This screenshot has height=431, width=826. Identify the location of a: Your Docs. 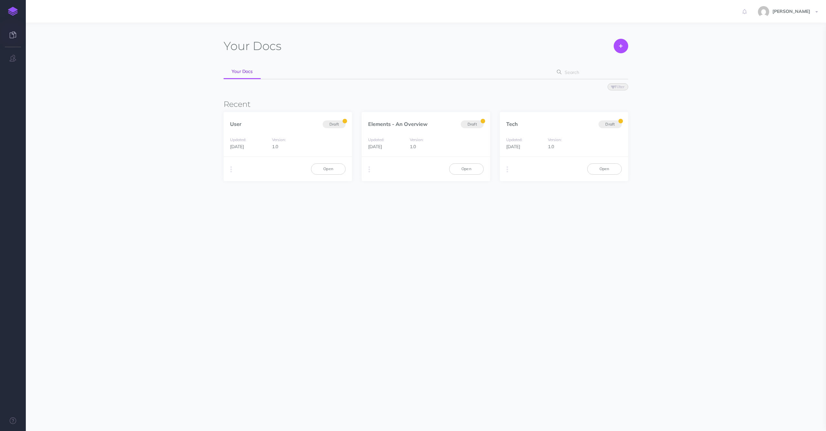
(242, 72).